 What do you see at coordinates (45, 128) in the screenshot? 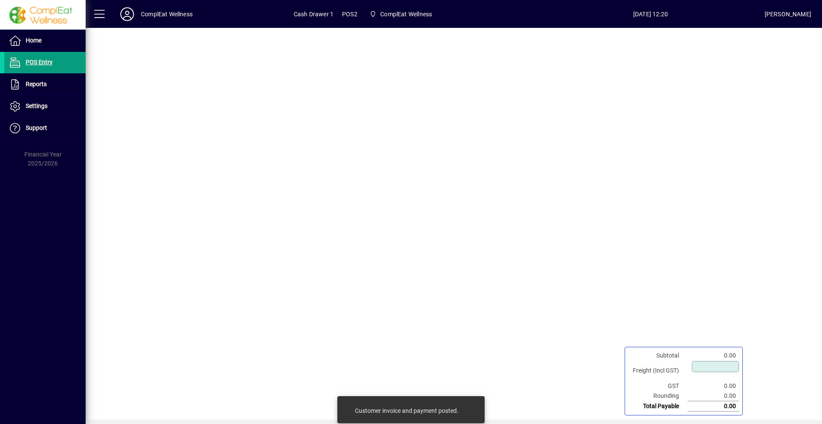
I see `a: Support` at bounding box center [45, 128].